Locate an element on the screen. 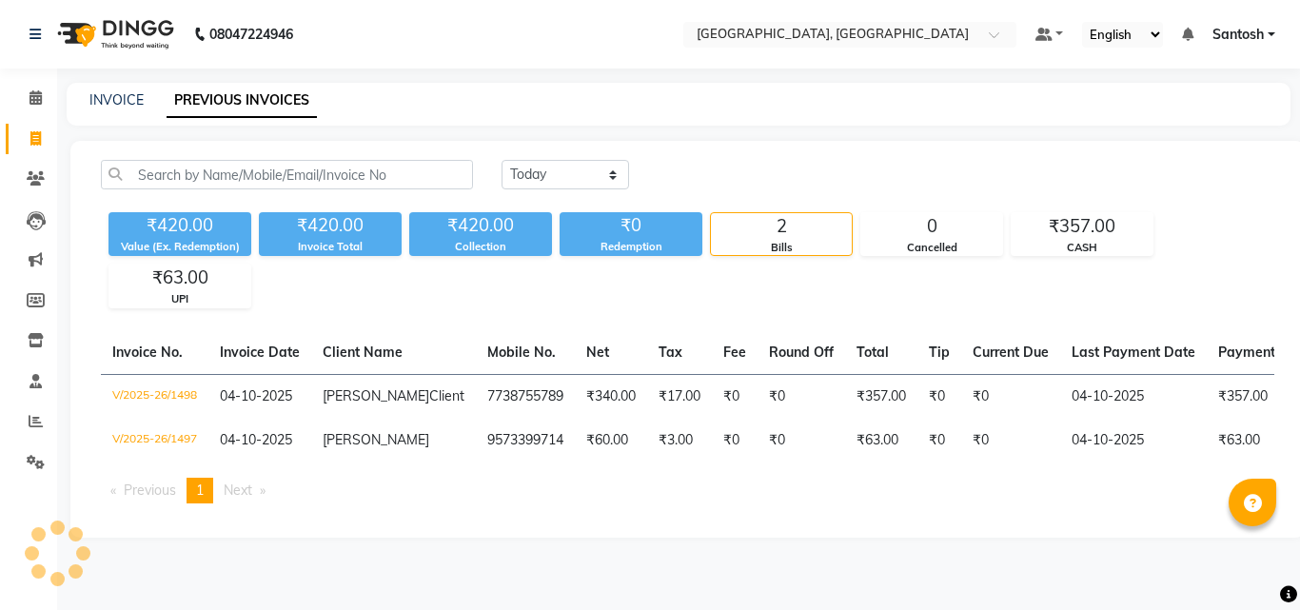 The height and width of the screenshot is (610, 1300). div: Invoice Total is located at coordinates (330, 247).